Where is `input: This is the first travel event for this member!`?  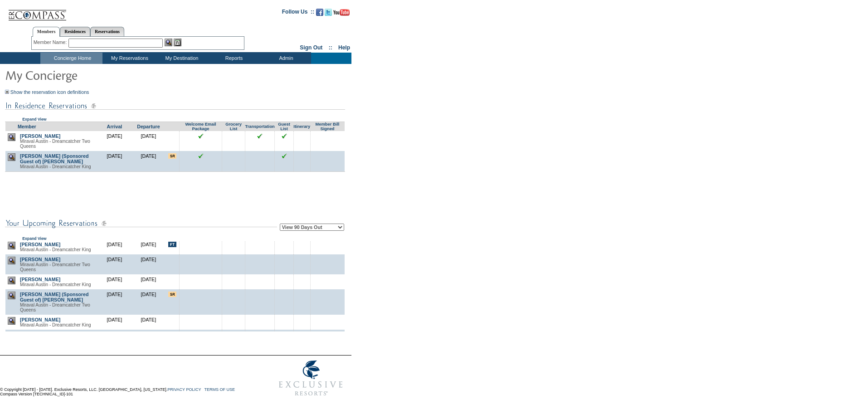
input: This is the first travel event for this member! is located at coordinates (172, 244).